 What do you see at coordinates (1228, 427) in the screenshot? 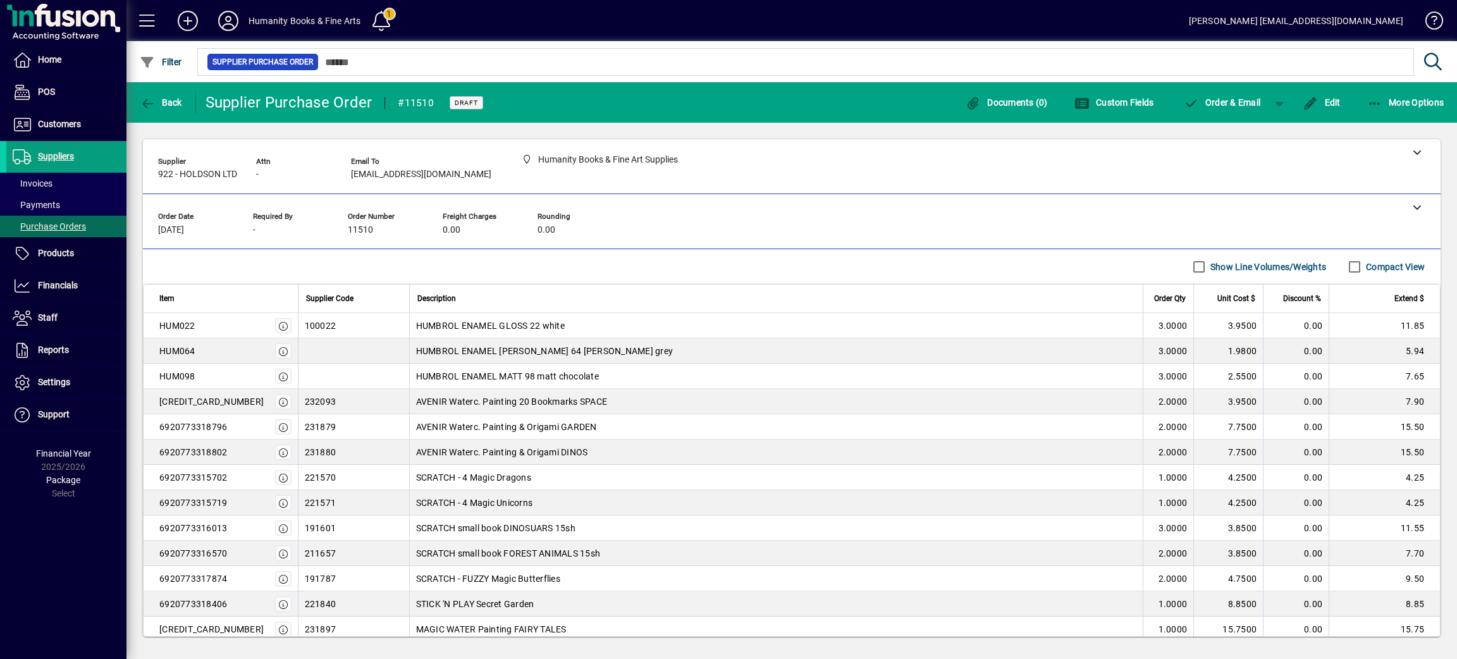
I see `td: 7.7500` at bounding box center [1228, 427].